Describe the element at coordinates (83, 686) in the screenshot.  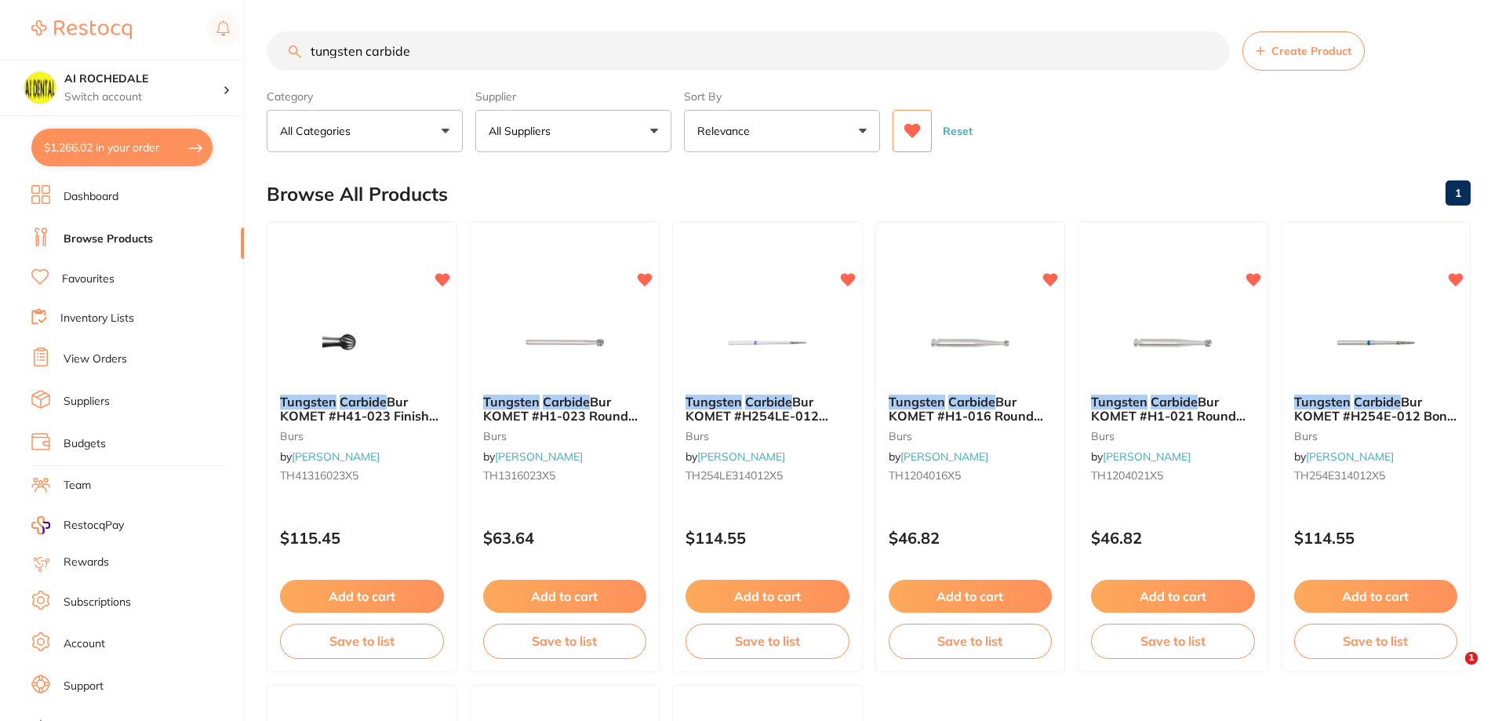
I see `a: Support` at that location.